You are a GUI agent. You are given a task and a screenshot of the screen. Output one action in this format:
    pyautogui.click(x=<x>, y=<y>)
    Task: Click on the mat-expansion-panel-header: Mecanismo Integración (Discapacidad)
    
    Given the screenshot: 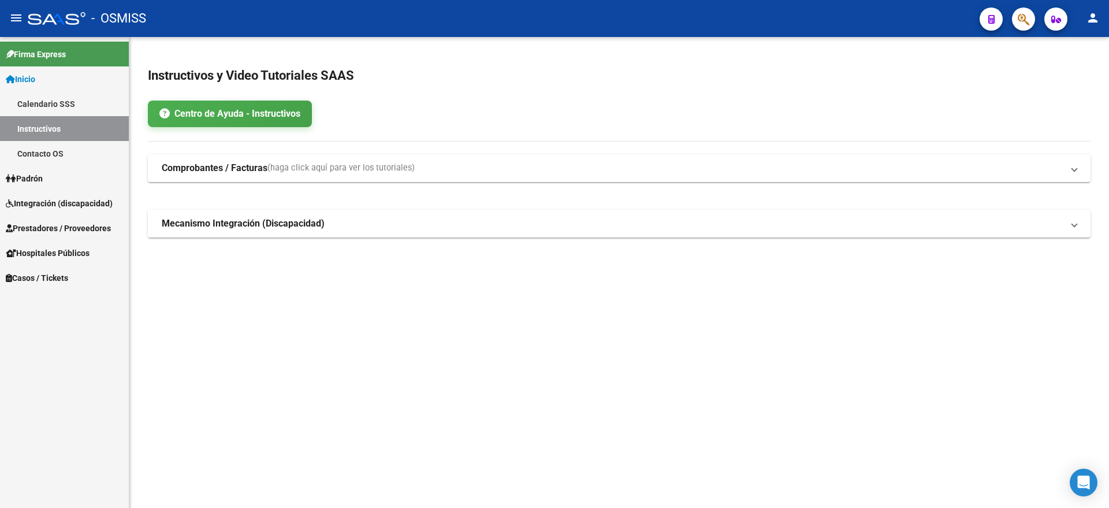 What is the action you would take?
    pyautogui.click(x=619, y=224)
    